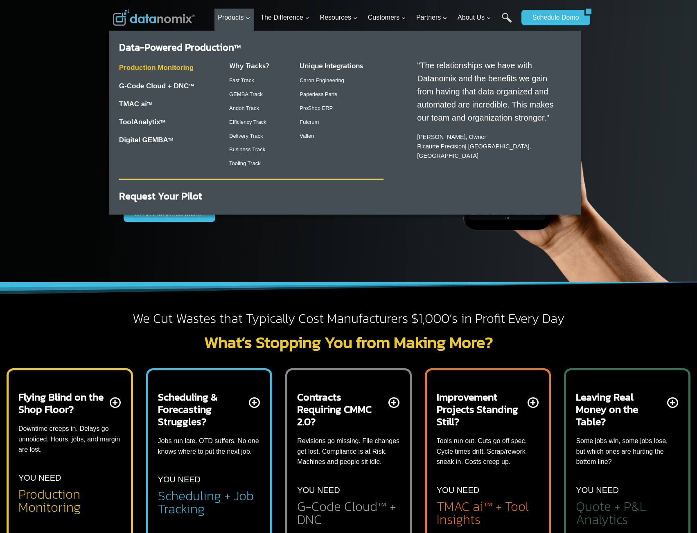 The height and width of the screenshot is (533, 697). Describe the element at coordinates (488, 452) in the screenshot. I see `p: Tools run out. Cuts go off spec. Cycle times drift. Scrap/rework sneak in. Costs creep up.` at that location.